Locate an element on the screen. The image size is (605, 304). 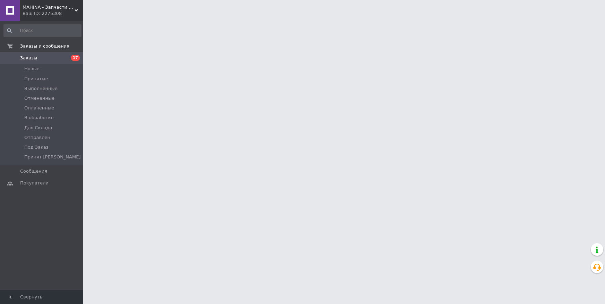
span: Покупатели is located at coordinates (34, 183).